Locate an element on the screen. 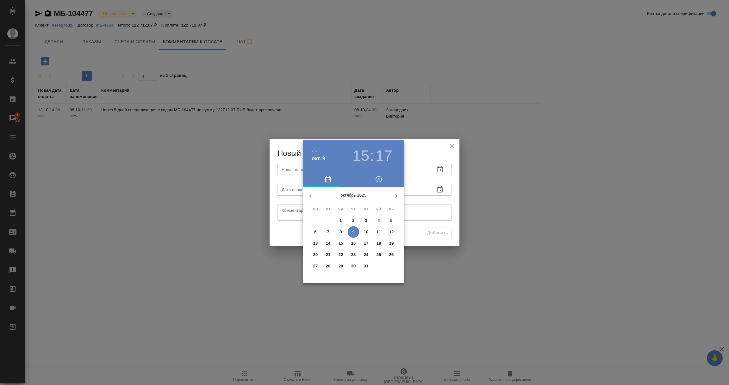  span: ср is located at coordinates (341, 209).